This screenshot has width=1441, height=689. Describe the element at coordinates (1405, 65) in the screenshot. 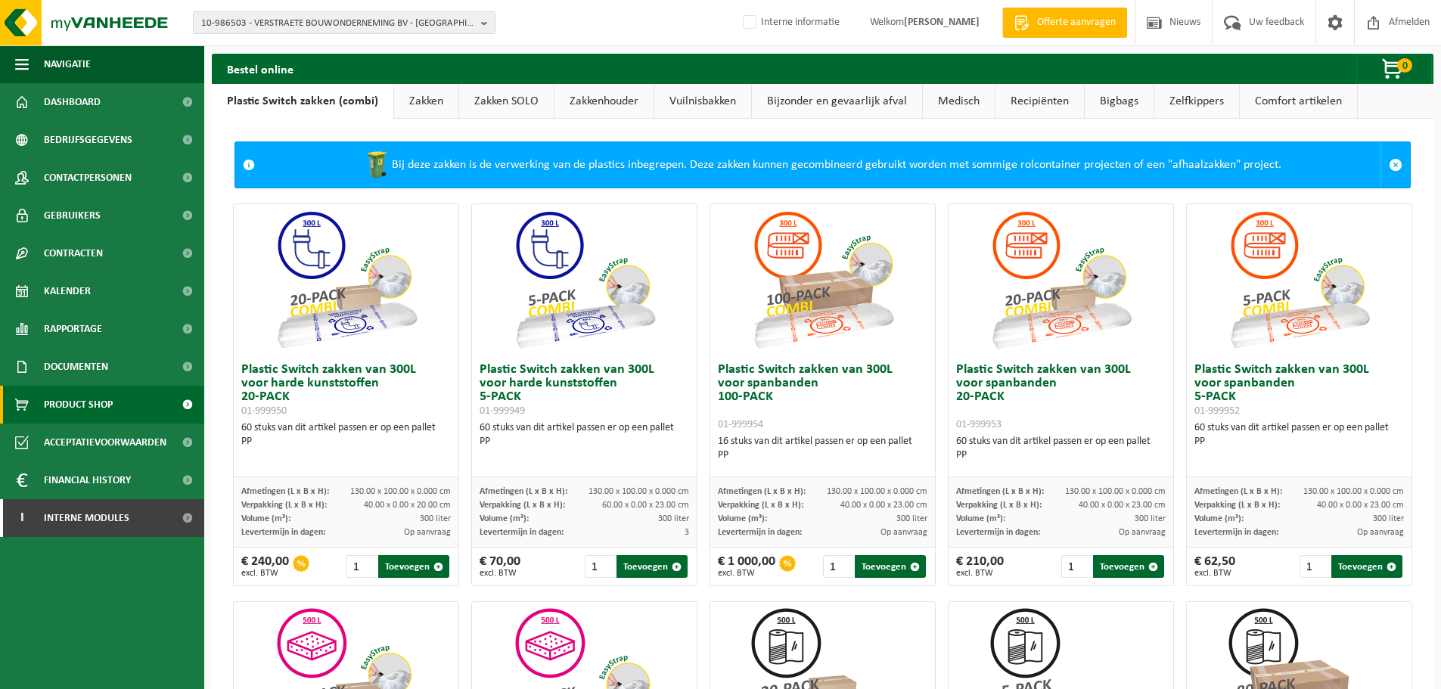

I see `span: 0` at that location.